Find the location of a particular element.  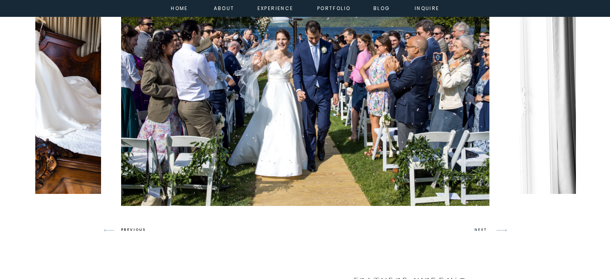

a: inquire is located at coordinates (427, 8).